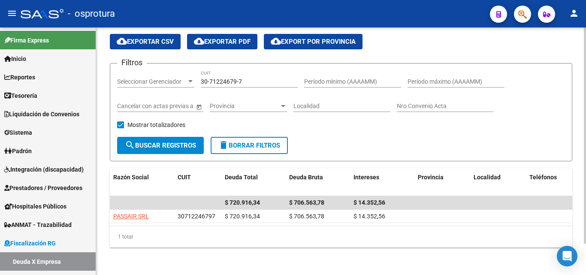 This screenshot has width=586, height=275. Describe the element at coordinates (30, 243) in the screenshot. I see `span: Fiscalización RG` at that location.